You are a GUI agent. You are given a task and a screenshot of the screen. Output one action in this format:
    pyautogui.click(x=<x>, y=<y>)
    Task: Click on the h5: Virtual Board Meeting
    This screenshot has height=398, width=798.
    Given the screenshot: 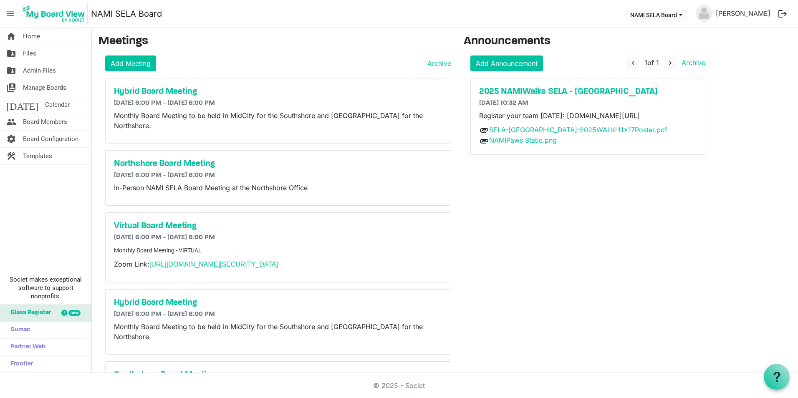 What is the action you would take?
    pyautogui.click(x=278, y=226)
    